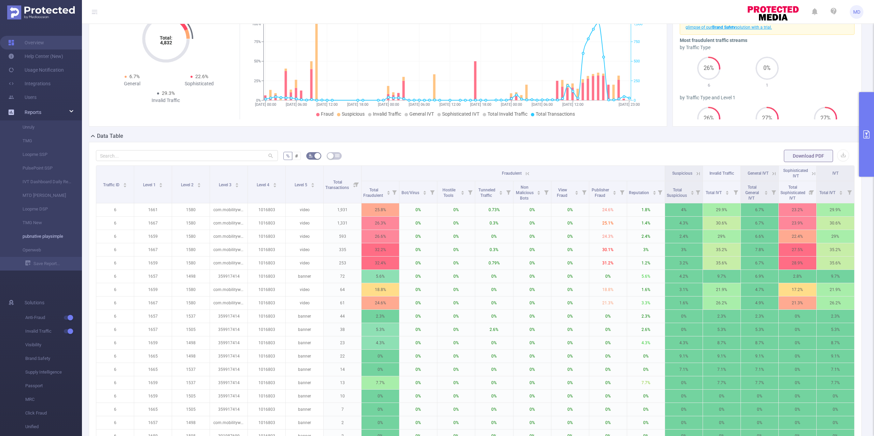 The image size is (874, 436). I want to click on b: Most fraudulent traffic streams, so click(714, 40).